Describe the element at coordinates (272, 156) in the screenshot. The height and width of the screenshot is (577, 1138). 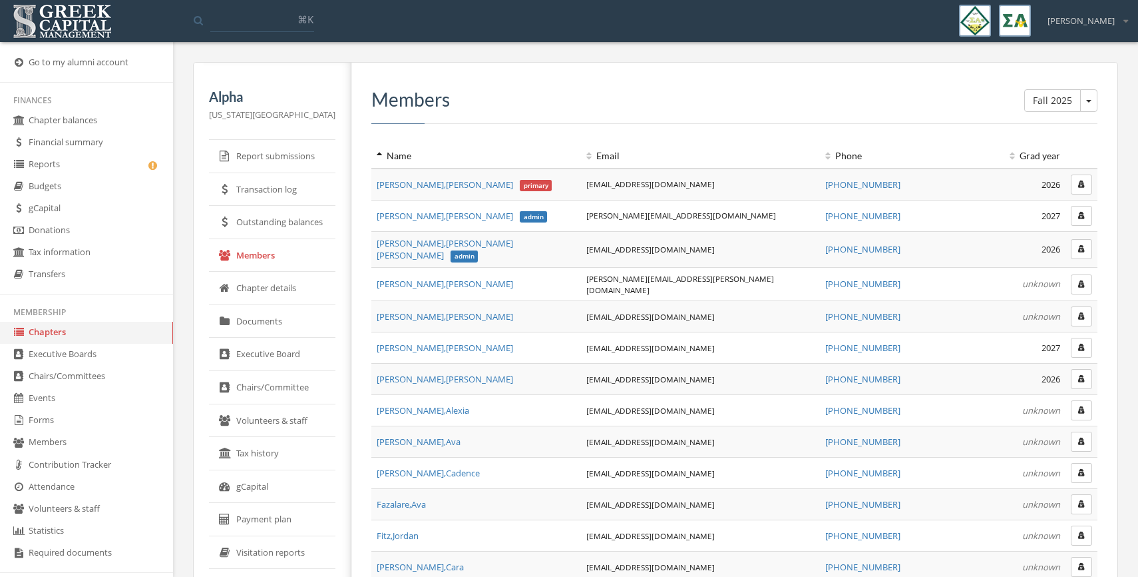
I see `a: Report submissions` at that location.